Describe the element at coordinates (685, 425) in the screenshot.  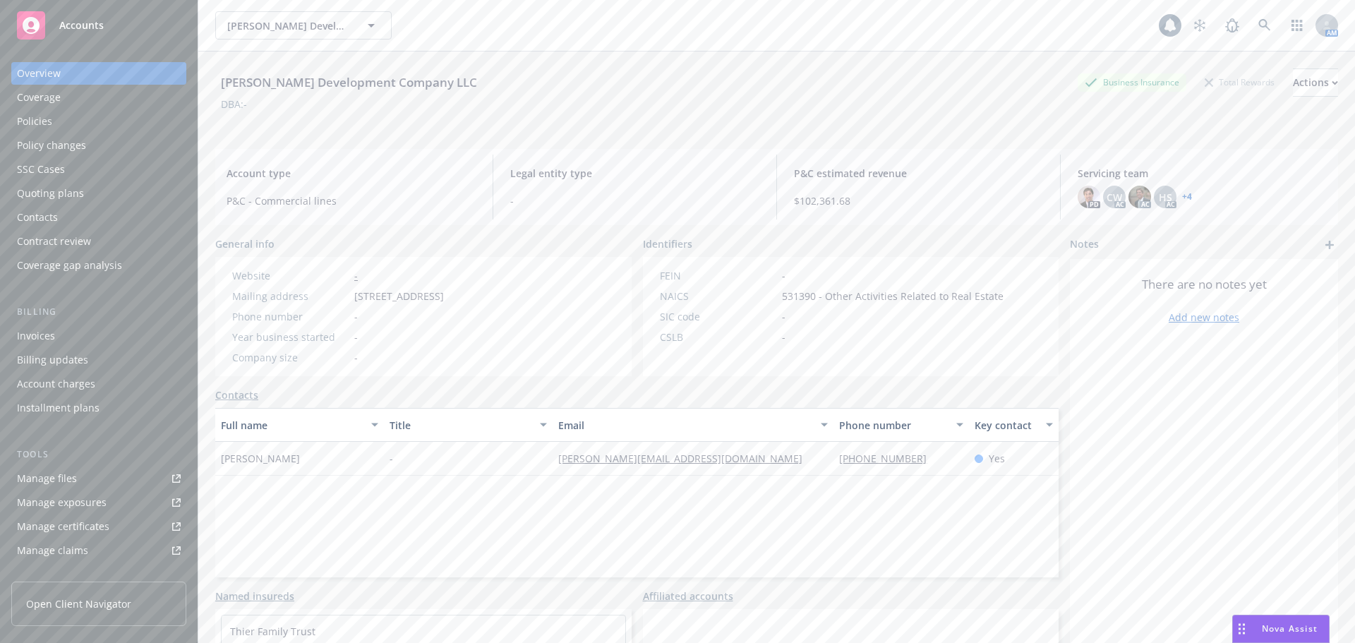
I see `div: Email` at that location.